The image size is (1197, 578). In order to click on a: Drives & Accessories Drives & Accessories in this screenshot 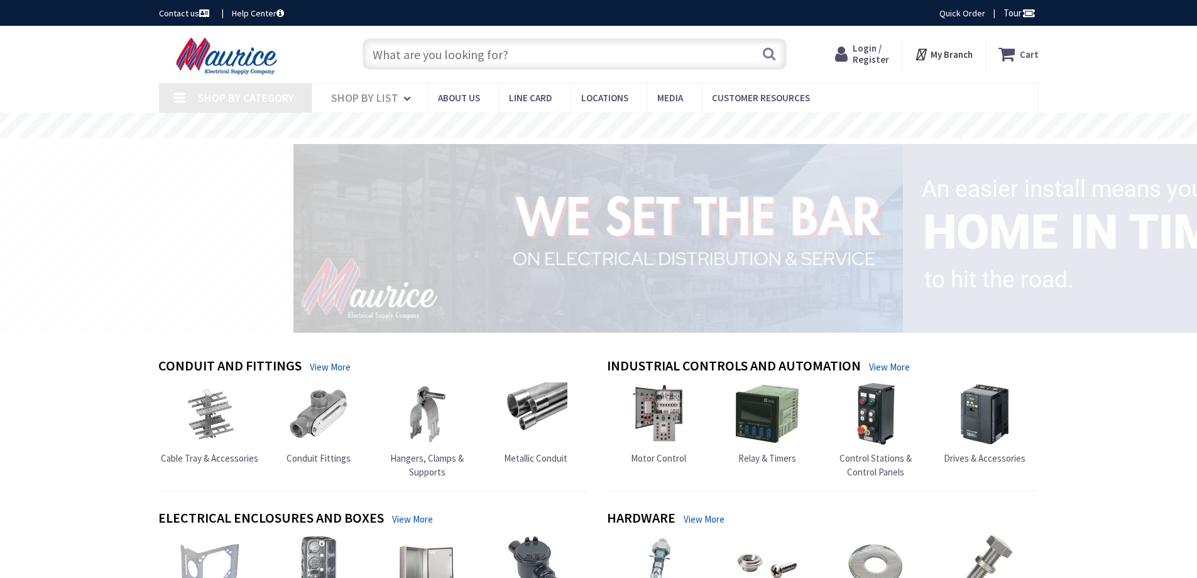, I will do `click(985, 423)`.